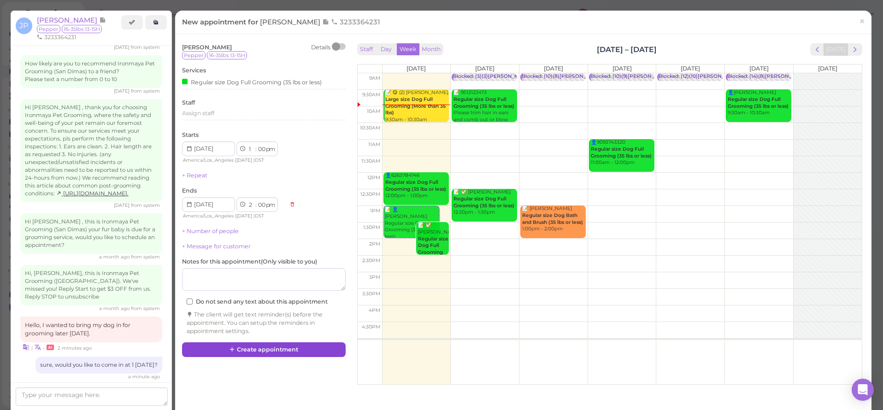  I want to click on label: Starts, so click(190, 135).